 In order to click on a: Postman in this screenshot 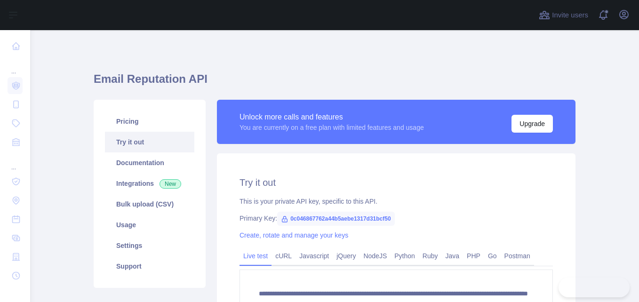, I will do `click(517, 256)`.